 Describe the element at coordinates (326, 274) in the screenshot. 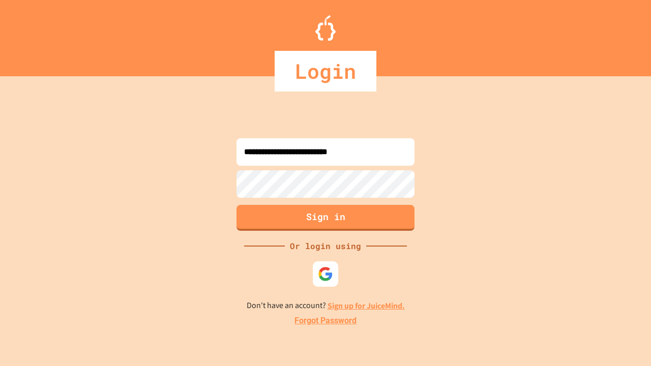

I see `img: google-icon.svg` at that location.